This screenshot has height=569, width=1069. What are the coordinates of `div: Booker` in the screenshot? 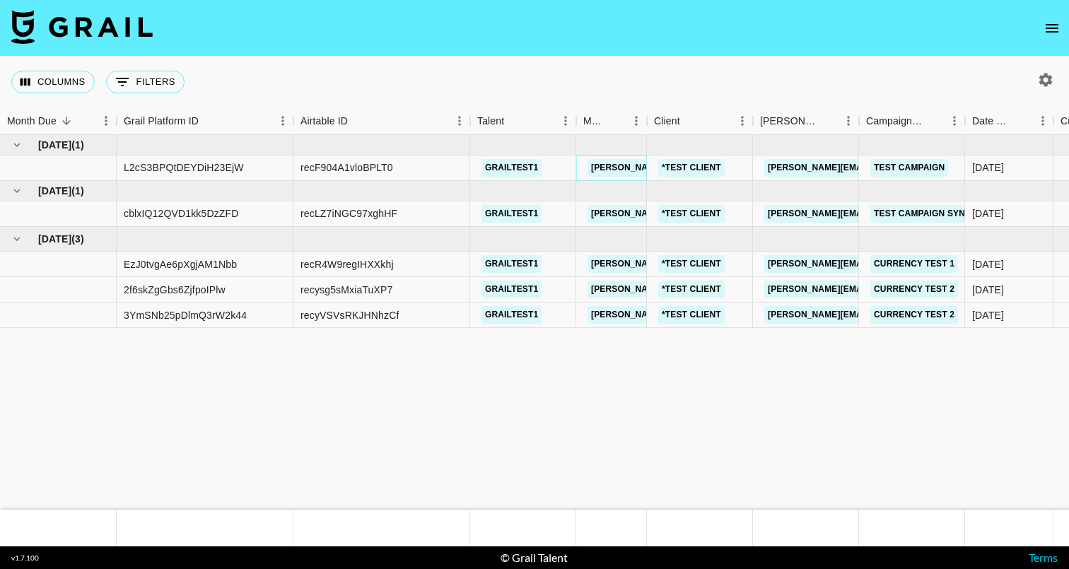 It's located at (806, 121).